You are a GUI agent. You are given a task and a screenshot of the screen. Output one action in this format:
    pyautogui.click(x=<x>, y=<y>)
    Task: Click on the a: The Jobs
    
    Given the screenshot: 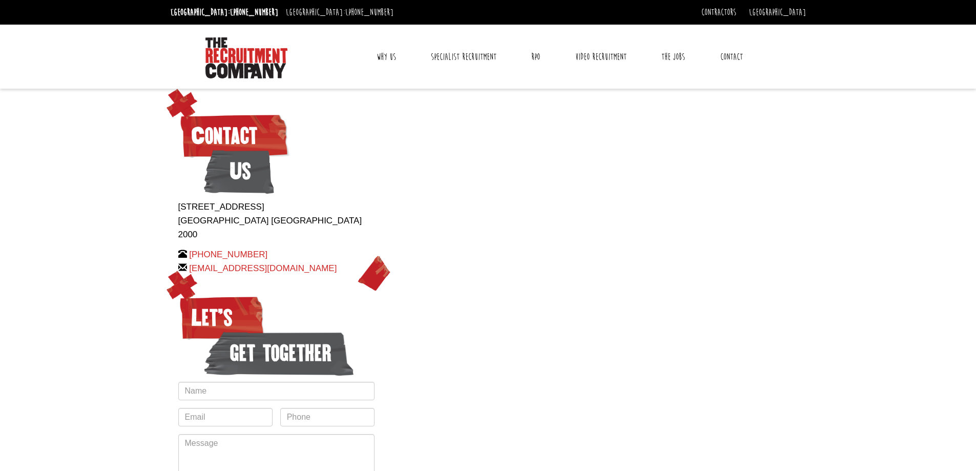 What is the action you would take?
    pyautogui.click(x=673, y=57)
    